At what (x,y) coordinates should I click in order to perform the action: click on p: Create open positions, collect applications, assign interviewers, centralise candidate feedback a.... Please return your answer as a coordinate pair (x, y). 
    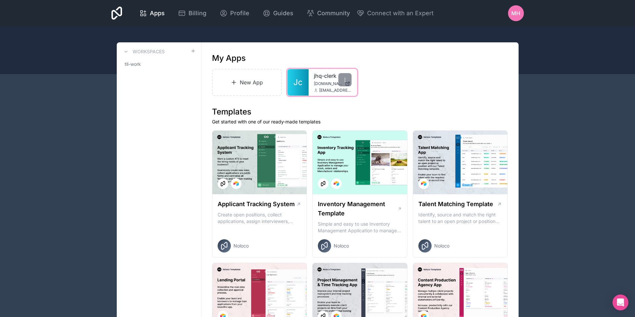
    Looking at the image, I should click on (260, 218).